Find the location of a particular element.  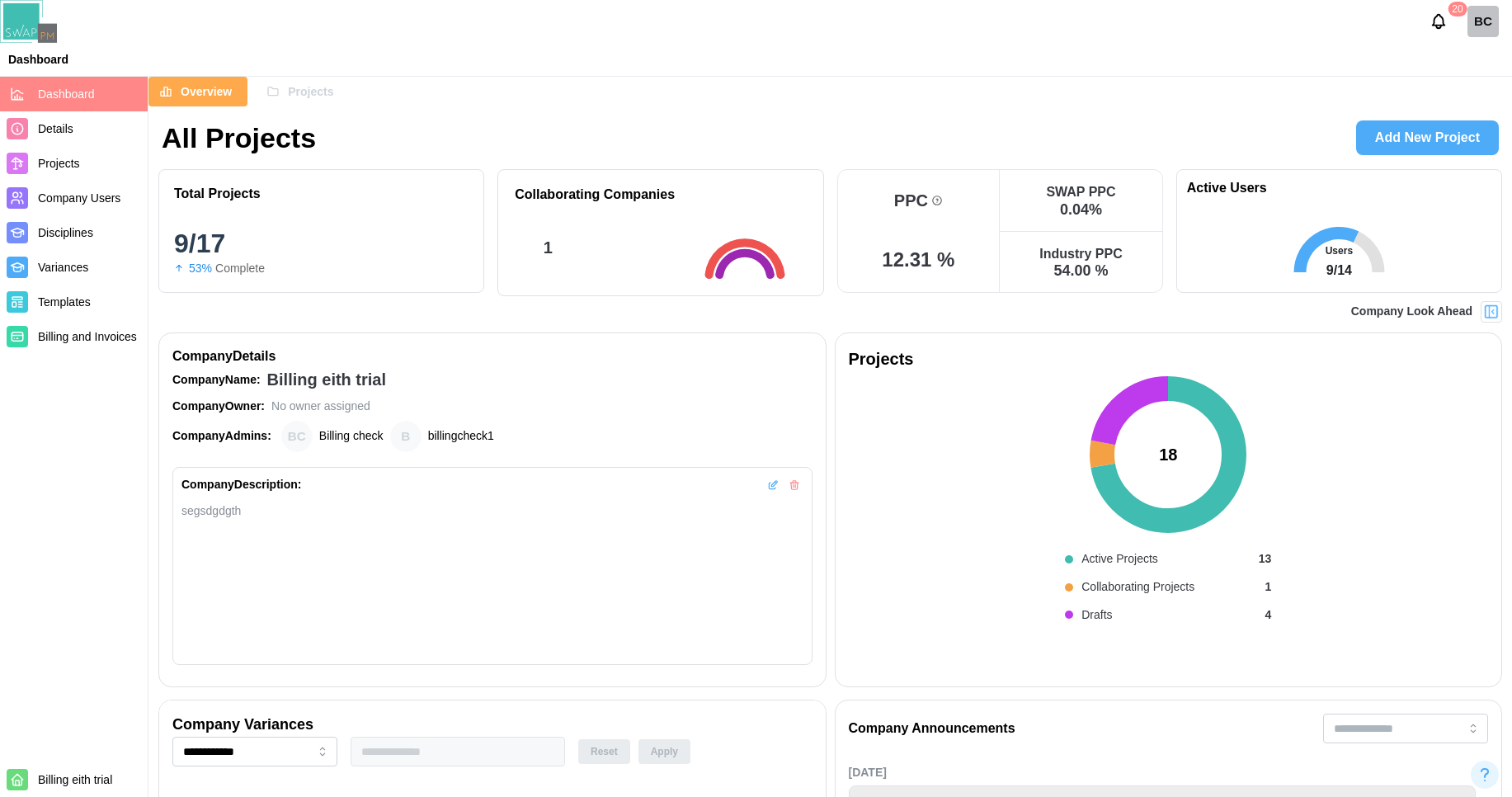

h1: Active Users is located at coordinates (1227, 189).